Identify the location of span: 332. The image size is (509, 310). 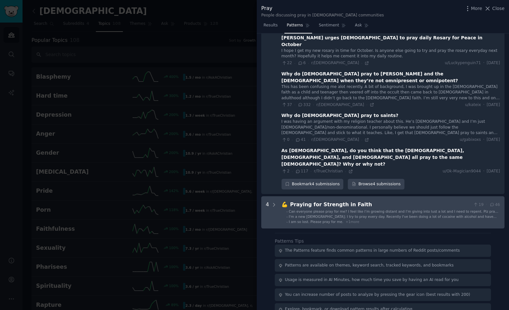
(304, 105).